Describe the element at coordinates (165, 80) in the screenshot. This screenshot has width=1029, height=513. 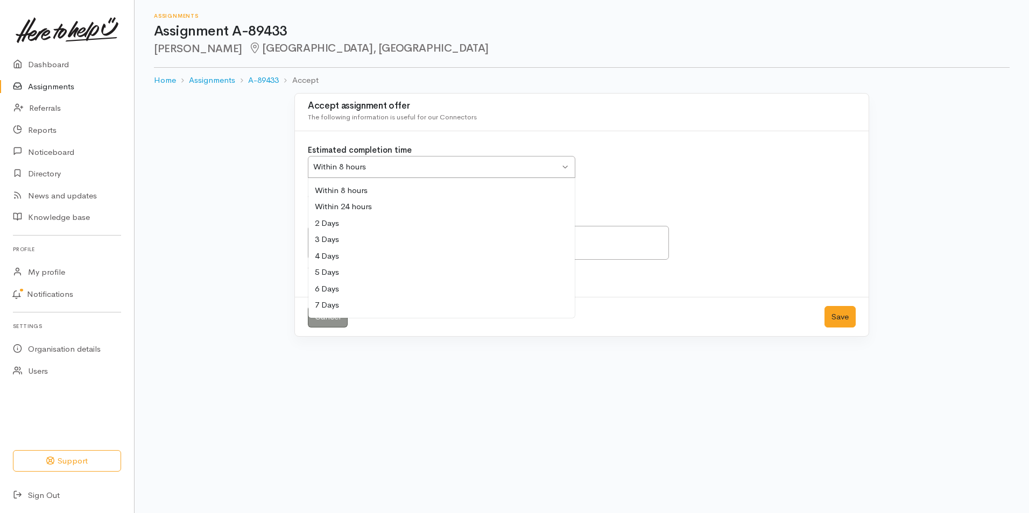
I see `a: Home` at that location.